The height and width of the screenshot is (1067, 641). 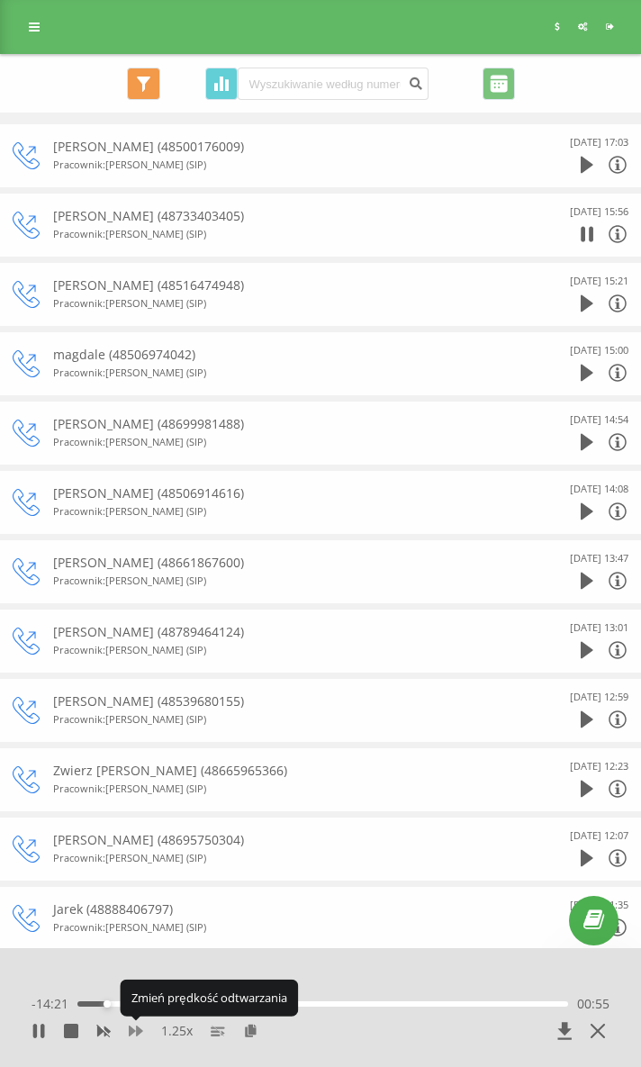 What do you see at coordinates (282, 910) in the screenshot?
I see `div: Jarek (48888406797)` at bounding box center [282, 910].